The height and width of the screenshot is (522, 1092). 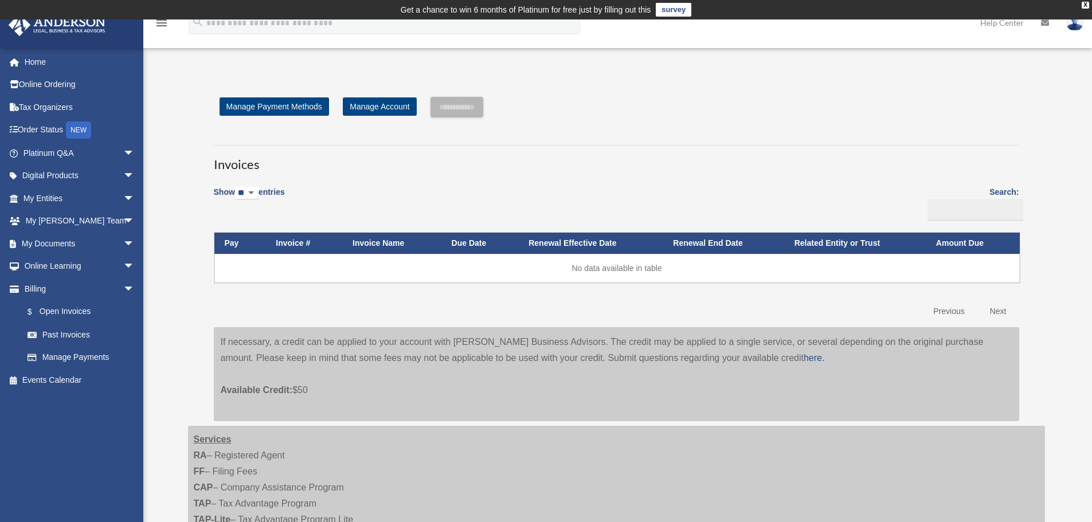 I want to click on a: Manage Payments, so click(x=81, y=358).